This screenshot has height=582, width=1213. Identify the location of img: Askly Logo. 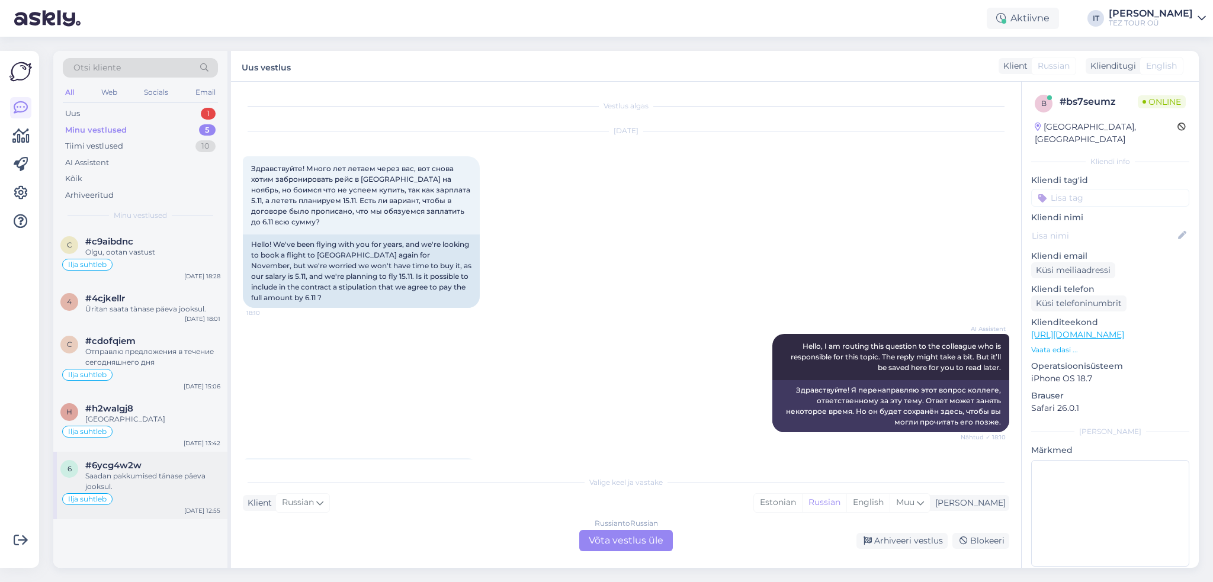
(21, 72).